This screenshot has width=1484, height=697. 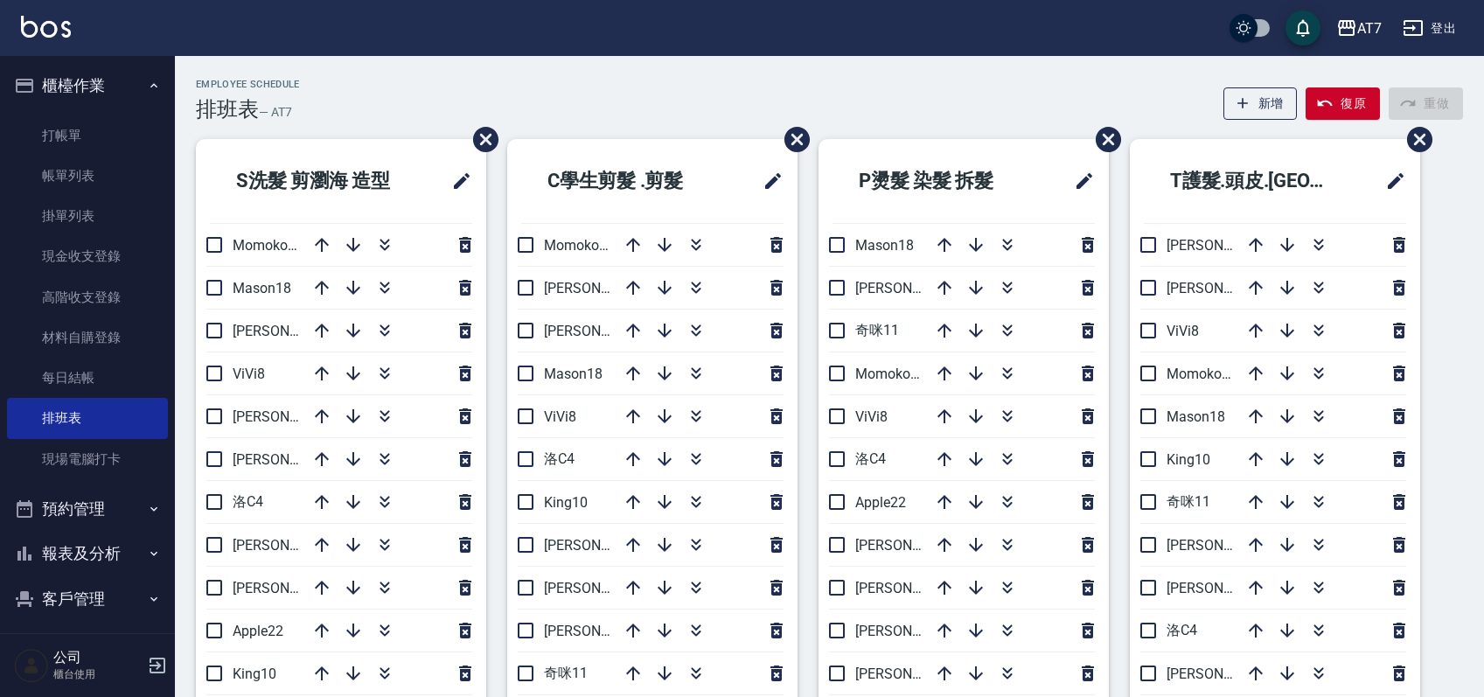 I want to click on img: Person, so click(x=31, y=665).